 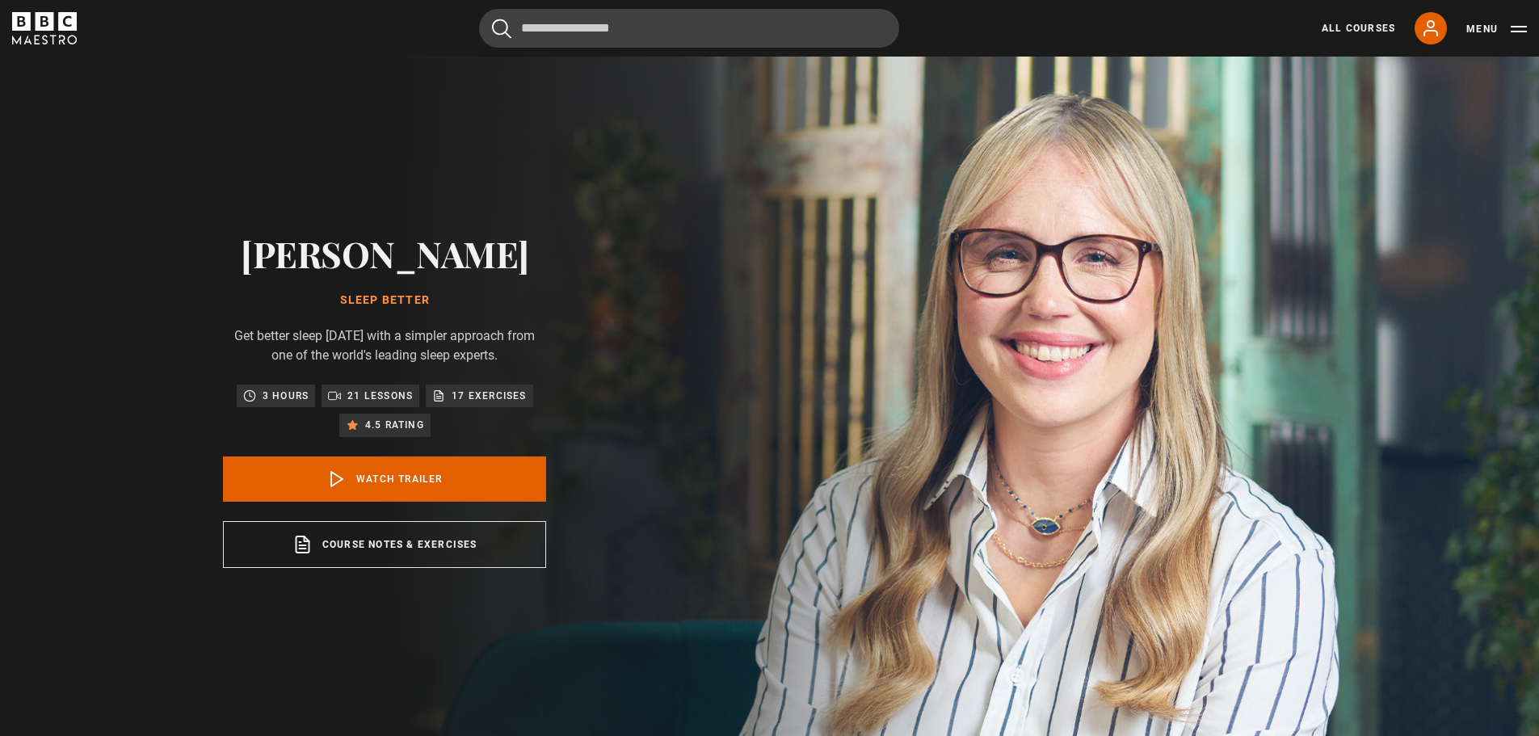 What do you see at coordinates (394, 425) in the screenshot?
I see `p: 4.5 rating` at bounding box center [394, 425].